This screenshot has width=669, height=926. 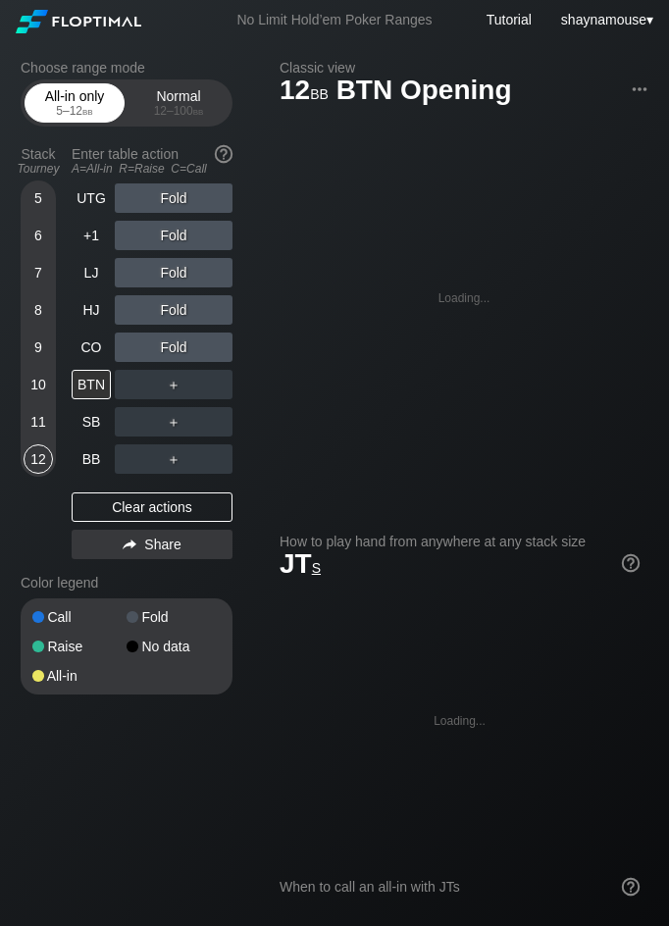 What do you see at coordinates (178, 103) in the screenshot?
I see `div: Normal` at bounding box center [178, 103].